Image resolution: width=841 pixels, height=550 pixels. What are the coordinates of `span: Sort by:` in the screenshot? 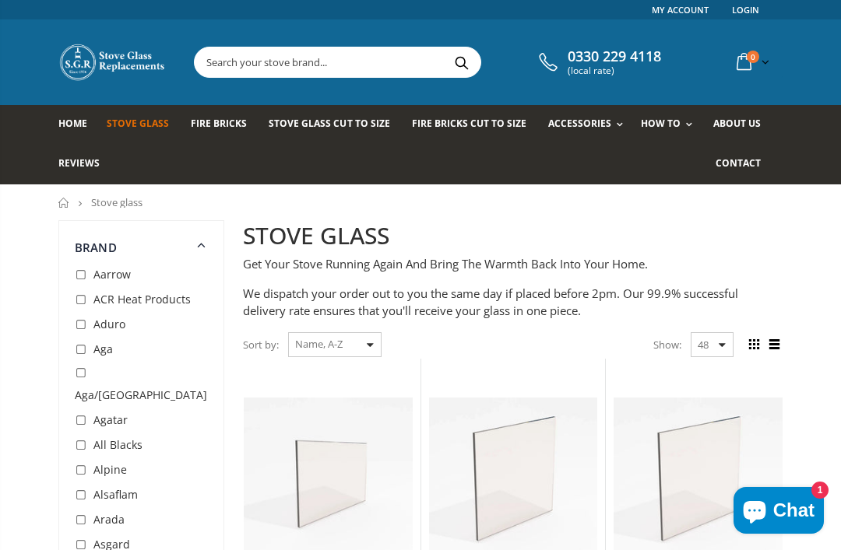 It's located at (261, 345).